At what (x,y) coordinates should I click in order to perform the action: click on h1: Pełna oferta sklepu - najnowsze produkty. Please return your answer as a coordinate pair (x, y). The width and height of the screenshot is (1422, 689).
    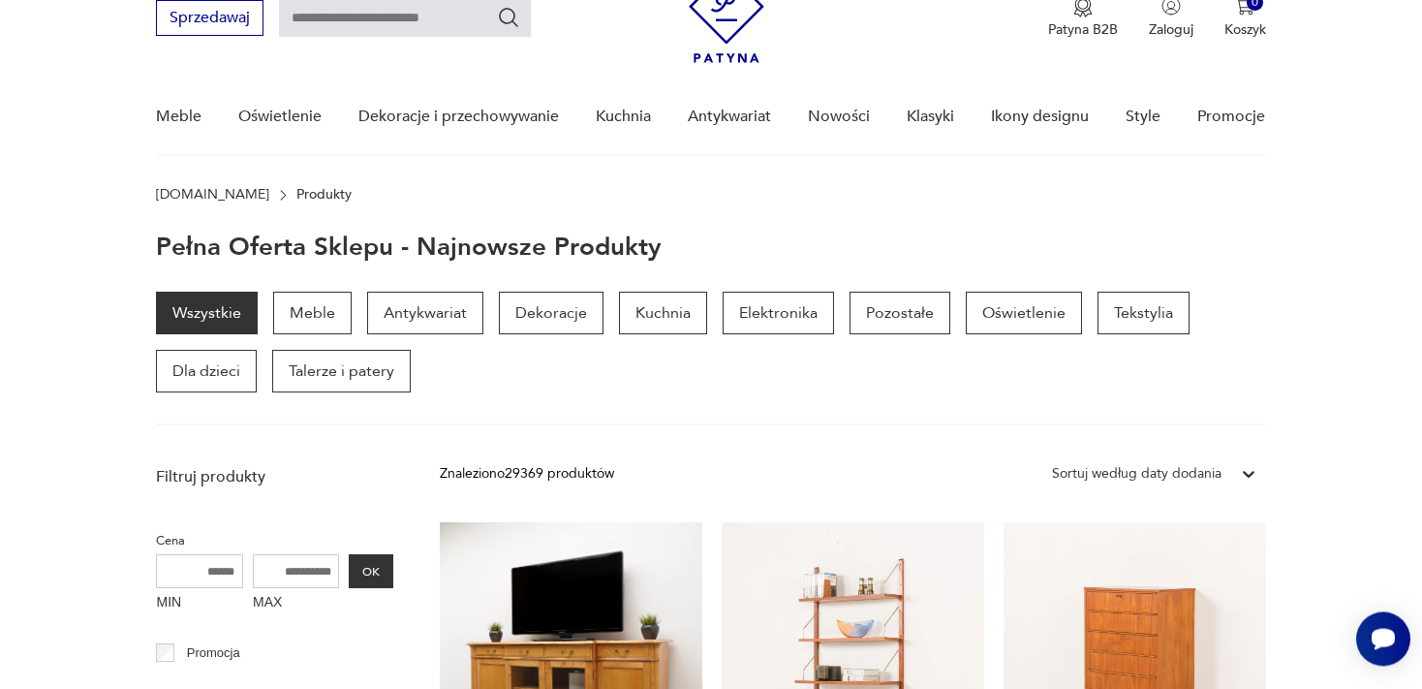
    Looking at the image, I should click on (409, 247).